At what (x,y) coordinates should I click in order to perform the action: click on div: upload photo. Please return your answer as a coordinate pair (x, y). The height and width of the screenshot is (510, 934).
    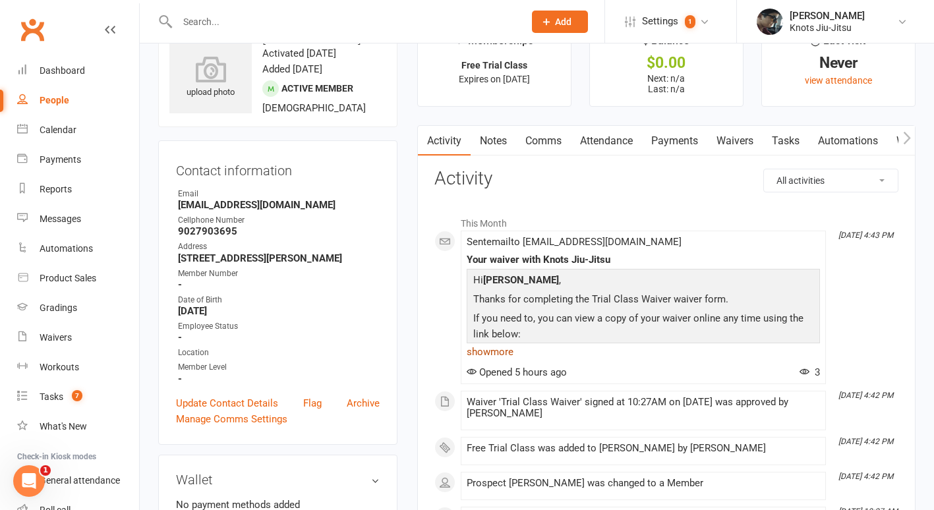
    Looking at the image, I should click on (210, 78).